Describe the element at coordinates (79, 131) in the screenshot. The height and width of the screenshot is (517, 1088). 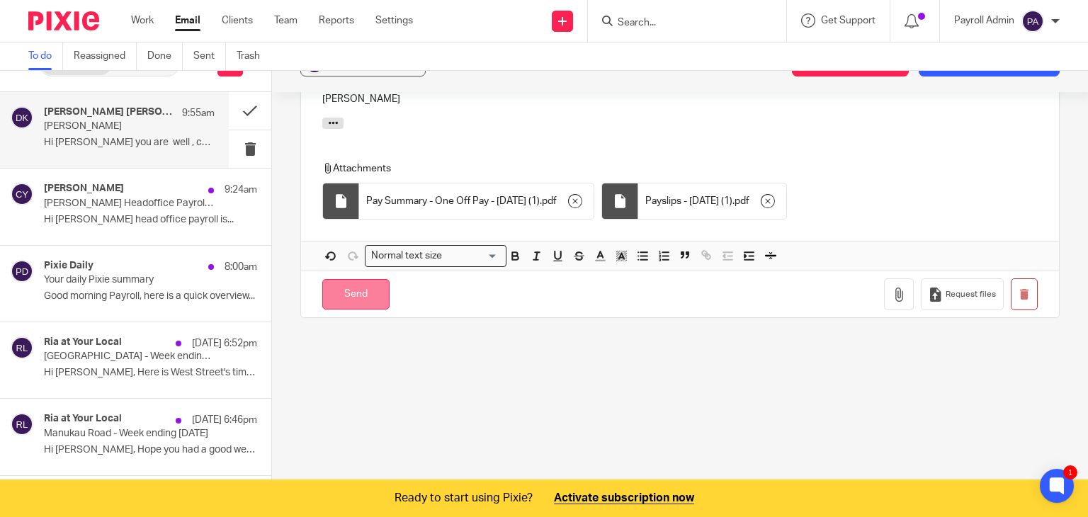
I see `span: M:` at that location.